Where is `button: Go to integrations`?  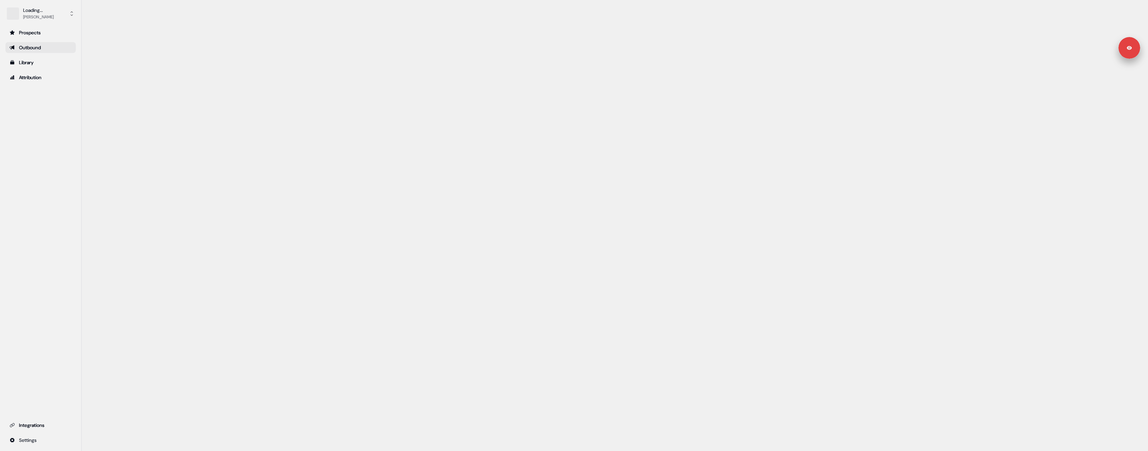
button: Go to integrations is located at coordinates (40, 441).